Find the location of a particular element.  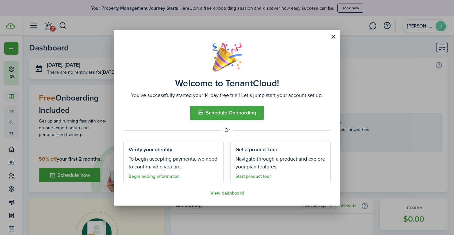

button: Schedule Onboarding is located at coordinates (227, 113).